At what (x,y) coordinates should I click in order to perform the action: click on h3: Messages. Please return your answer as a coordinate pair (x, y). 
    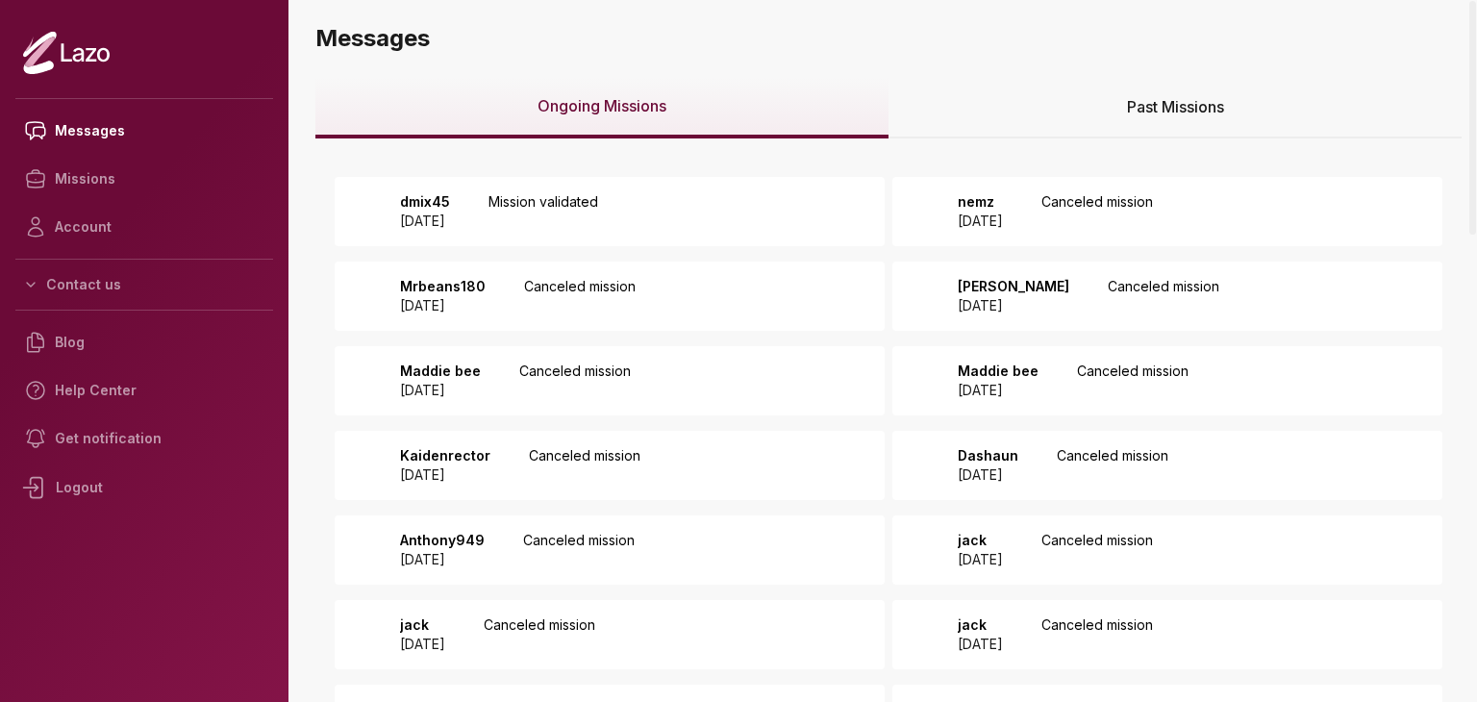
    Looking at the image, I should click on (889, 38).